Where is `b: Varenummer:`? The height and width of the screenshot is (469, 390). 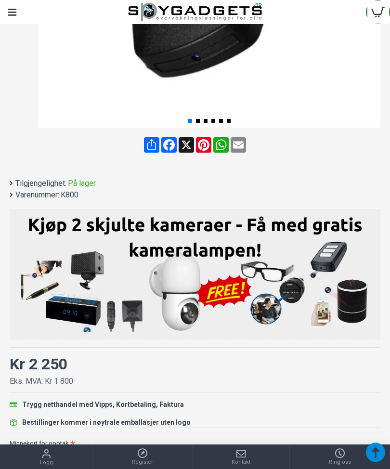 b: Varenummer: is located at coordinates (37, 195).